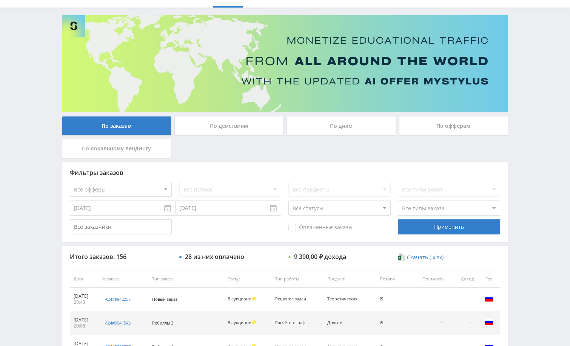  I want to click on th: № заказа, so click(123, 279).